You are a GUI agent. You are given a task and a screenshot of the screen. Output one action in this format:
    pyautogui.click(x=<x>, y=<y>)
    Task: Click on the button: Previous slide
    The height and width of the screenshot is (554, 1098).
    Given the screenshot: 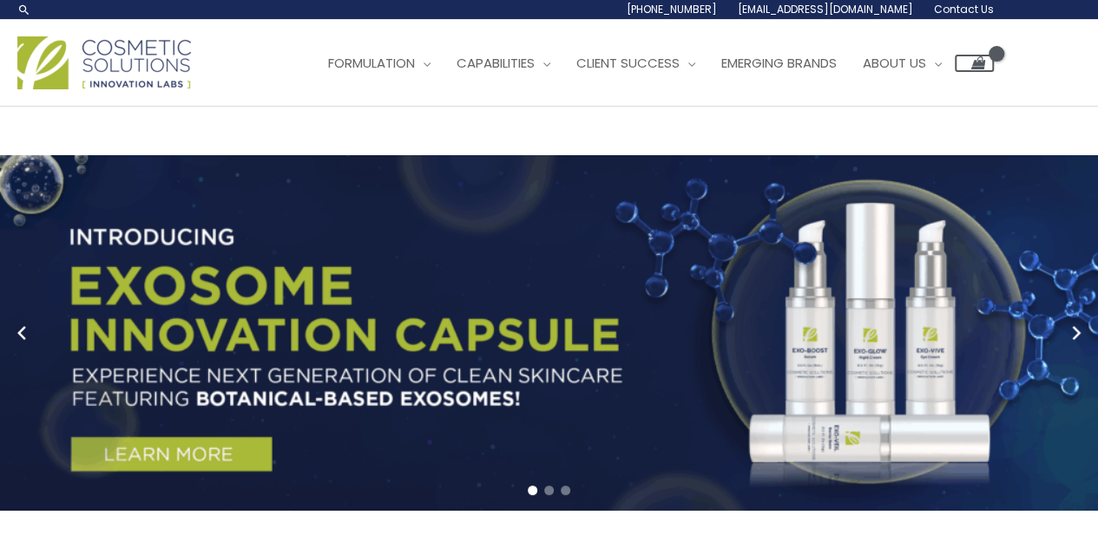 What is the action you would take?
    pyautogui.click(x=22, y=333)
    